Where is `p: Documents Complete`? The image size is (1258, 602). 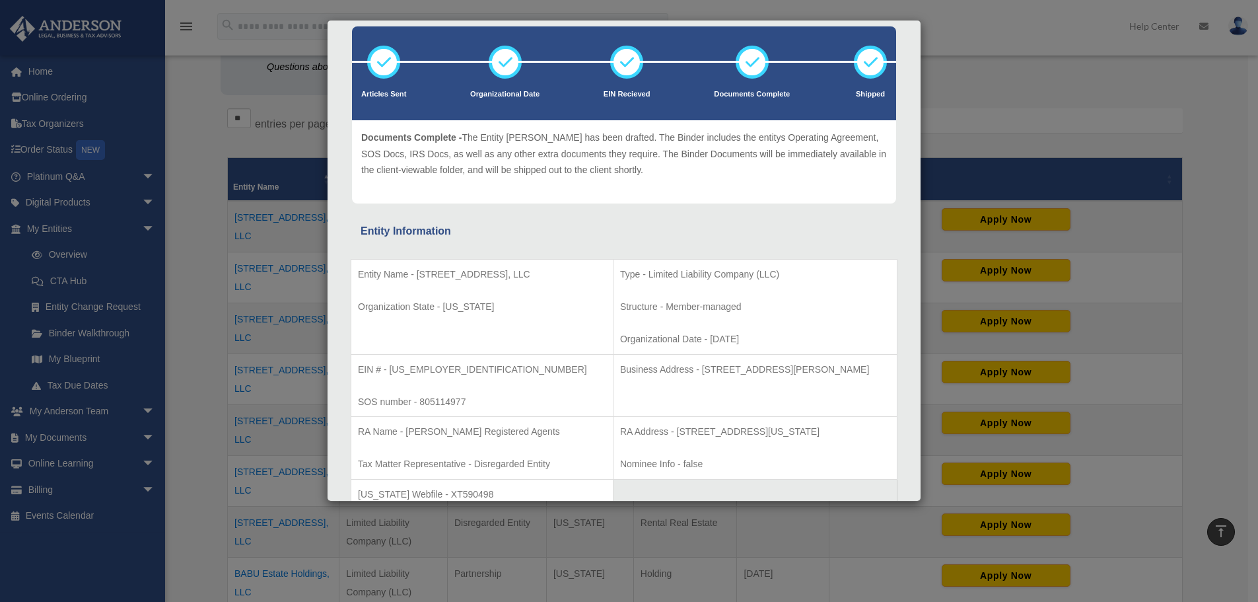
p: Documents Complete is located at coordinates (752, 94).